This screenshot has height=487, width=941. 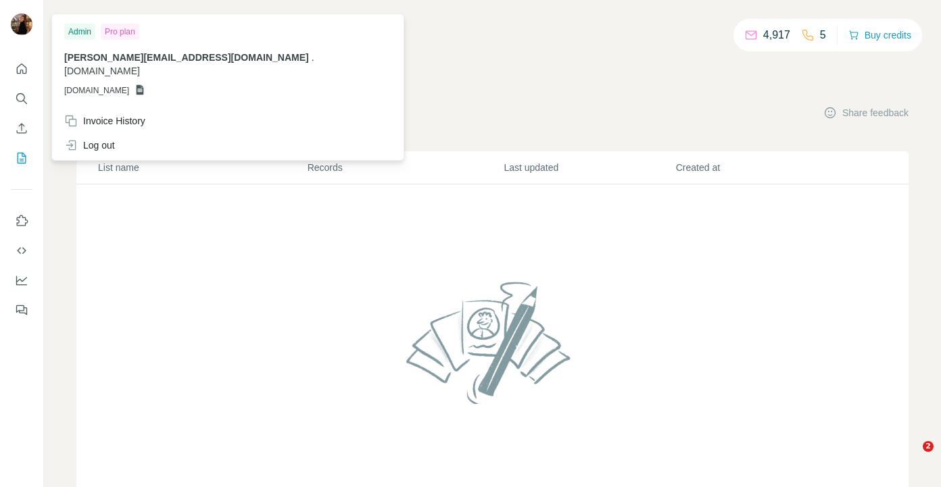 I want to click on div: Pro plan, so click(x=120, y=32).